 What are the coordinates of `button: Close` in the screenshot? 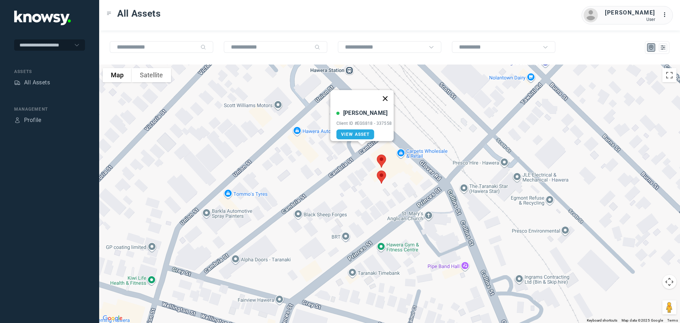 It's located at (385, 98).